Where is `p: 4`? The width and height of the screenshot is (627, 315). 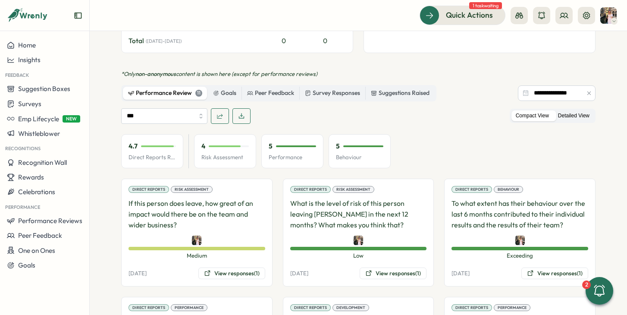 p: 4 is located at coordinates (203, 146).